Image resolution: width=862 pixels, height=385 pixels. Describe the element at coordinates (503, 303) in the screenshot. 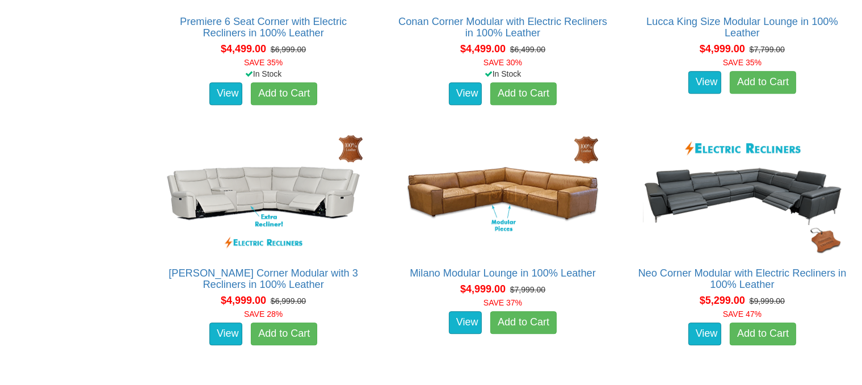

I see `font: SAVE 37%` at that location.